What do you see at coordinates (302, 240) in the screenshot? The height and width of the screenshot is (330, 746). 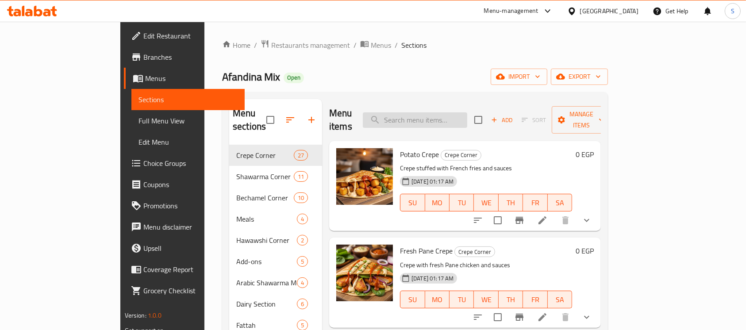 I see `span: 2` at bounding box center [302, 240].